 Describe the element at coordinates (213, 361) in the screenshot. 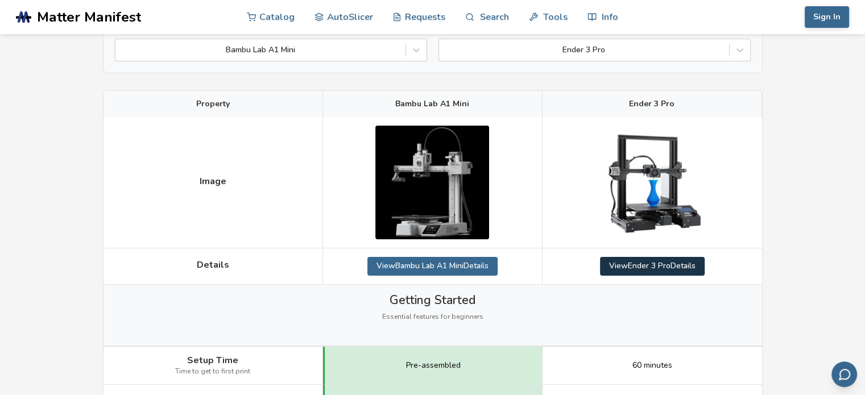

I see `span: Setup Time` at that location.